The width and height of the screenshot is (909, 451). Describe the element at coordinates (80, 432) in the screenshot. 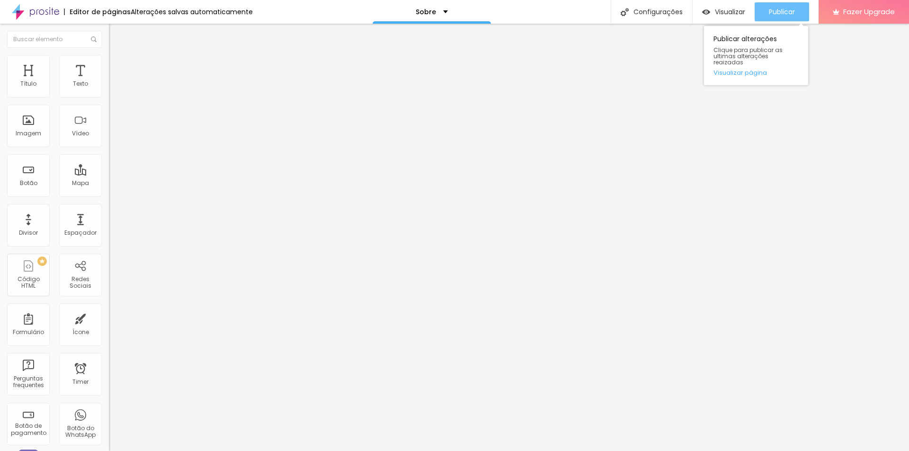

I see `div: Botão do WhatsApp` at that location.